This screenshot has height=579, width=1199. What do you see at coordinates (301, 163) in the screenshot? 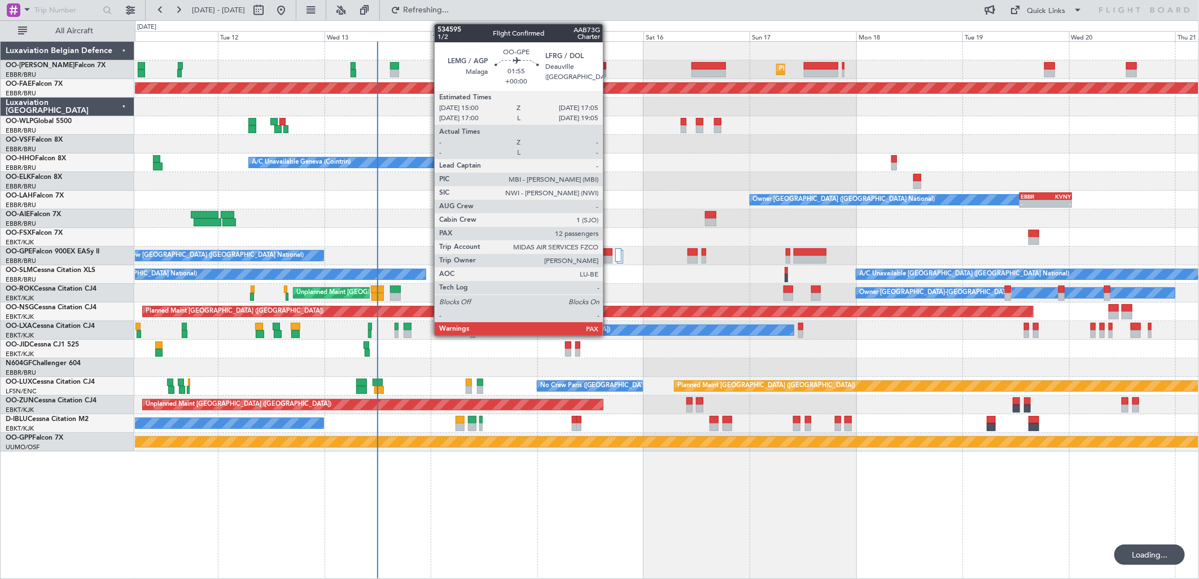
I see `div: A/C Unavailable Geneva (Cointrin)` at bounding box center [301, 163].